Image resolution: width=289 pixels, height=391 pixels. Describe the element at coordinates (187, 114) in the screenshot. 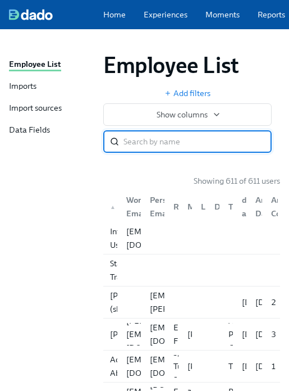

I see `button: Show columns` at that location.